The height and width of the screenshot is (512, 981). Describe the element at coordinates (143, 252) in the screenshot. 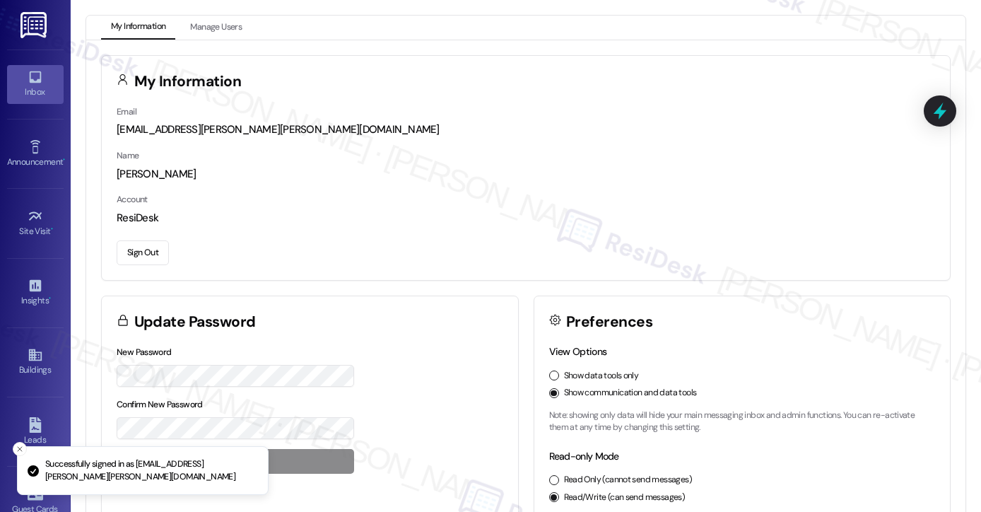

I see `button: Sign Out` at that location.